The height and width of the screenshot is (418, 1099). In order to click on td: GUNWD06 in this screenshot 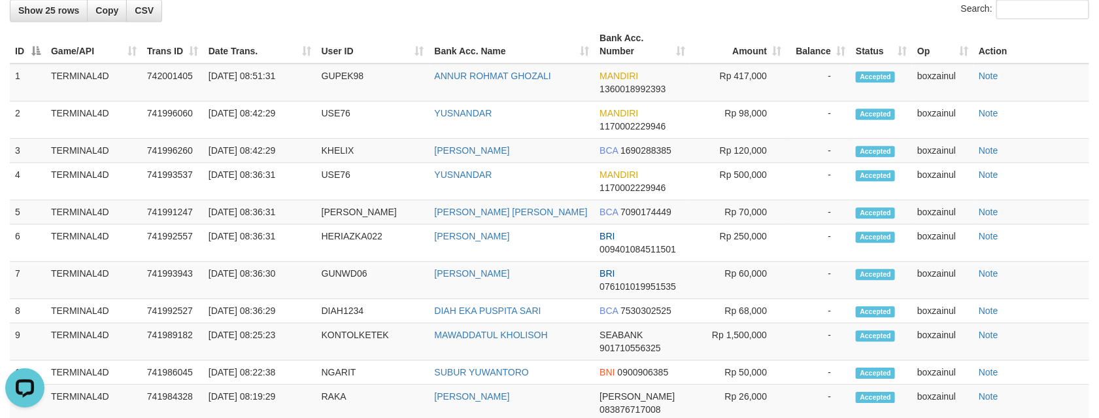, I will do `click(373, 280)`.